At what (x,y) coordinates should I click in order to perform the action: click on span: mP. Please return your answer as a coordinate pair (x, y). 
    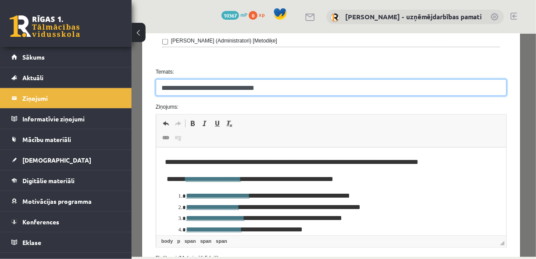
    Looking at the image, I should click on (244, 14).